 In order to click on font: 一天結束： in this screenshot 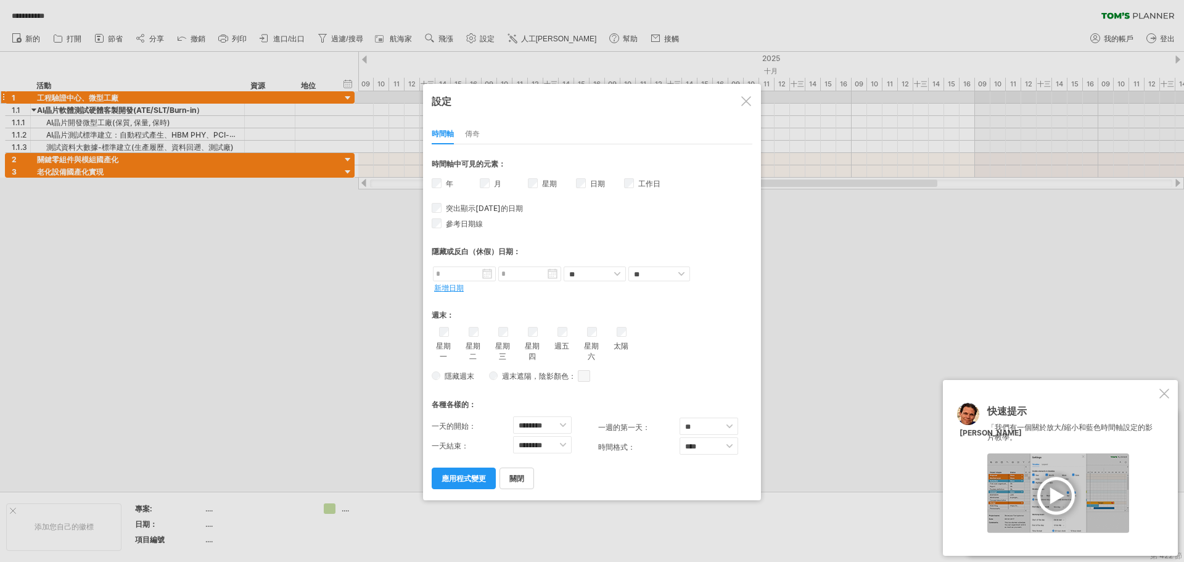, I will do `click(450, 445)`.